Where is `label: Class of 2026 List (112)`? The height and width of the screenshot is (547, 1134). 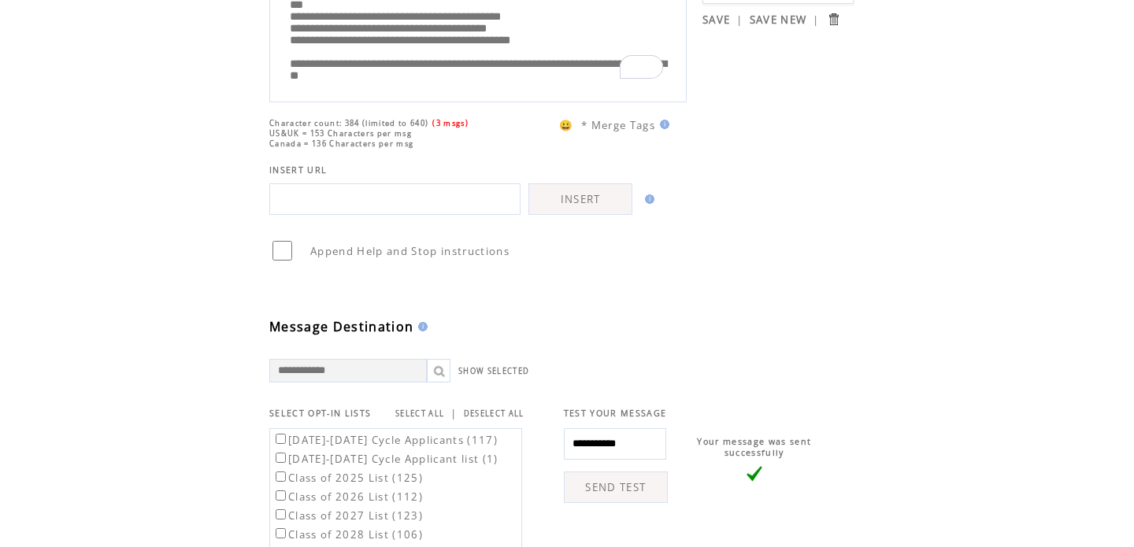 label: Class of 2026 List (112) is located at coordinates (347, 497).